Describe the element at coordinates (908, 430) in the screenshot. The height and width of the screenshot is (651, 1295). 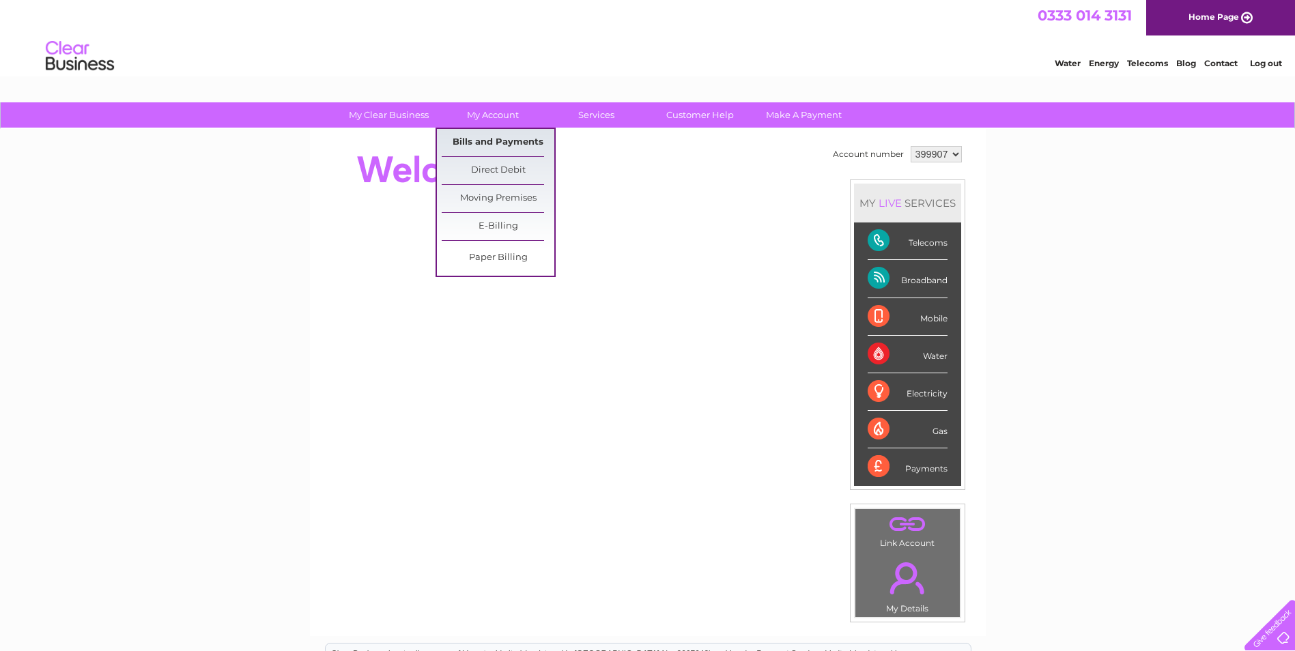
I see `div: Gas` at that location.